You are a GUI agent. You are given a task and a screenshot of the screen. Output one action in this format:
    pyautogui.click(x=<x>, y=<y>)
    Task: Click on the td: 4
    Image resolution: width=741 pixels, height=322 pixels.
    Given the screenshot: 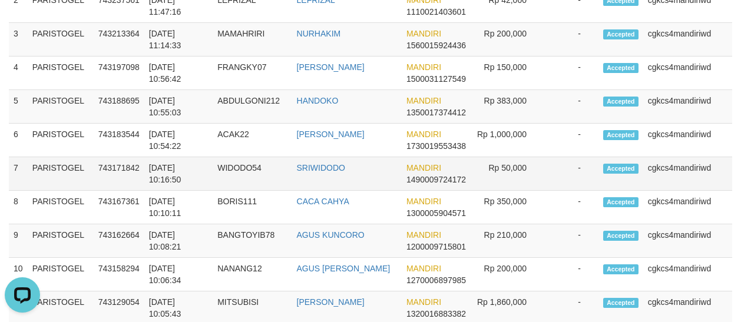 What is the action you would take?
    pyautogui.click(x=18, y=73)
    